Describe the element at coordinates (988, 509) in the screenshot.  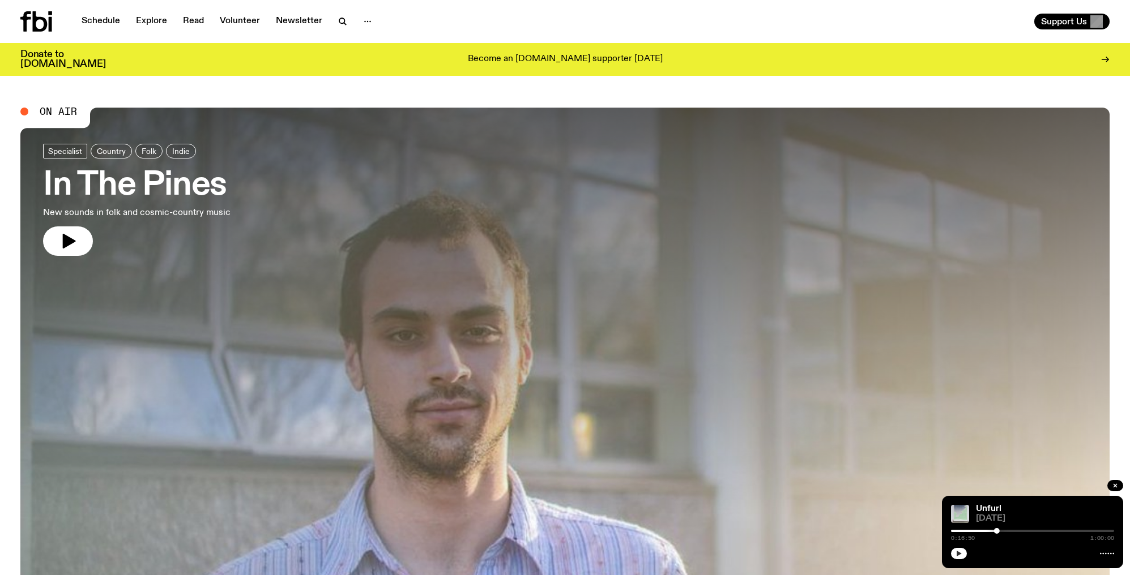
I see `a: Unfurl` at that location.